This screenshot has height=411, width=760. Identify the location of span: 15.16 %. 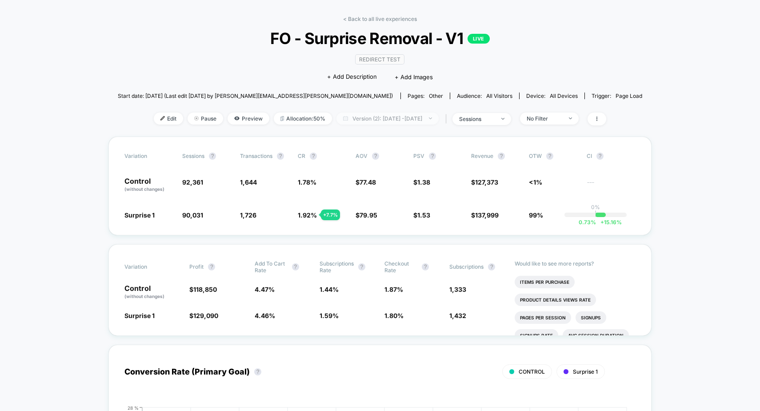
(609, 222).